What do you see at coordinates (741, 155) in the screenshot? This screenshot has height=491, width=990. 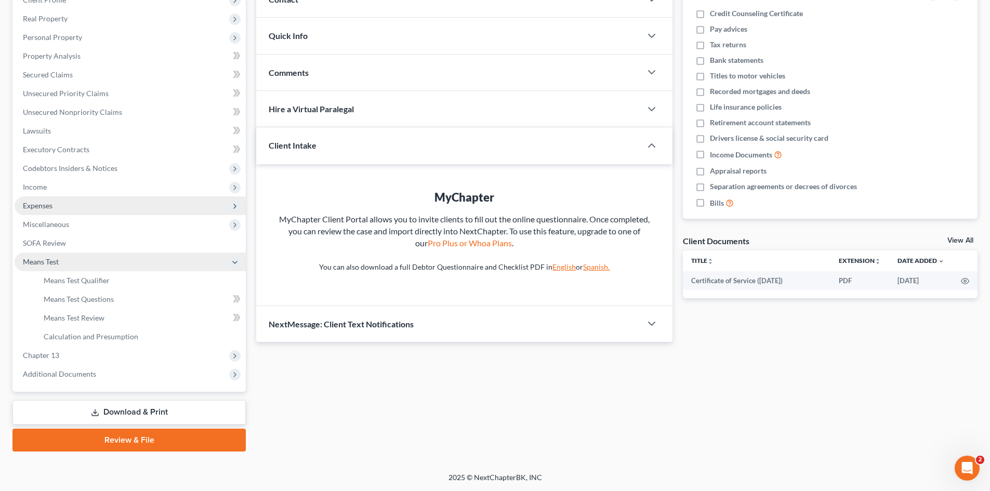 I see `span: Income Documents` at bounding box center [741, 155].